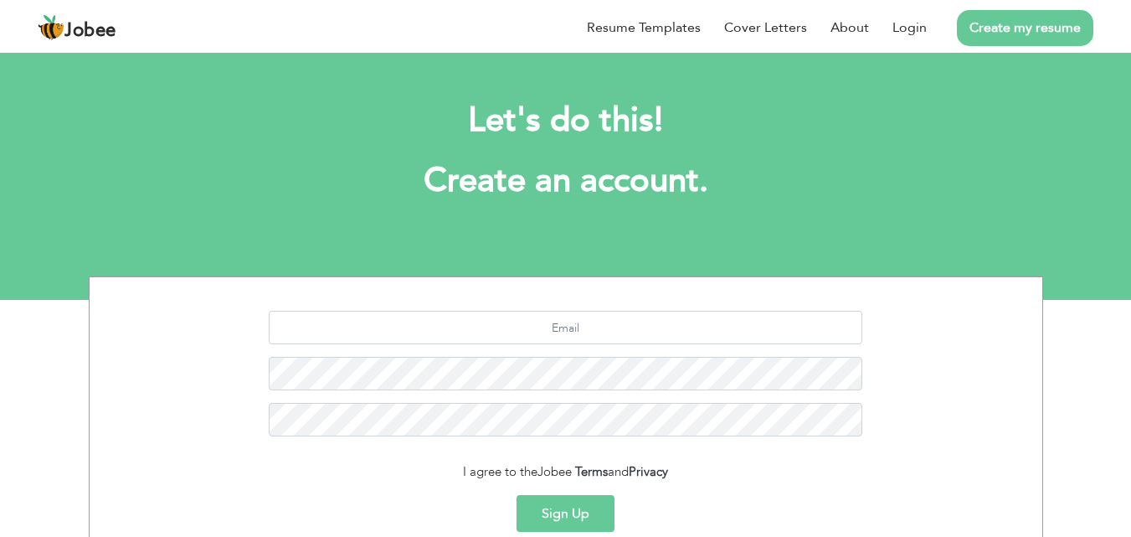  Describe the element at coordinates (565, 327) in the screenshot. I see `input: Email` at that location.